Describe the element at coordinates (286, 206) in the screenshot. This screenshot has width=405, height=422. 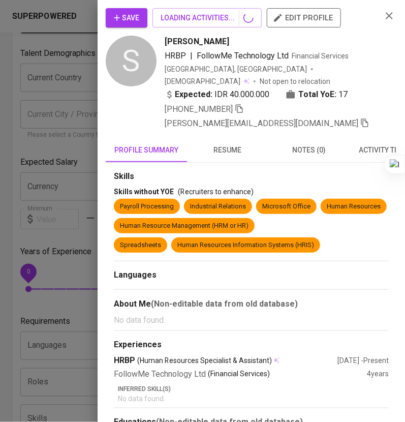
I see `div: Microsoft Office` at that location.